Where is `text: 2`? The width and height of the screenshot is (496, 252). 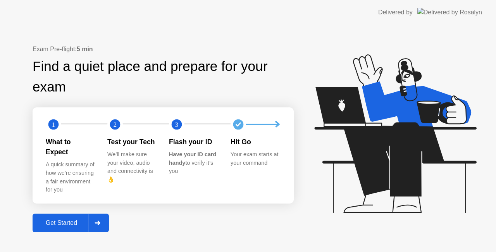 text: 2 is located at coordinates (115, 124).